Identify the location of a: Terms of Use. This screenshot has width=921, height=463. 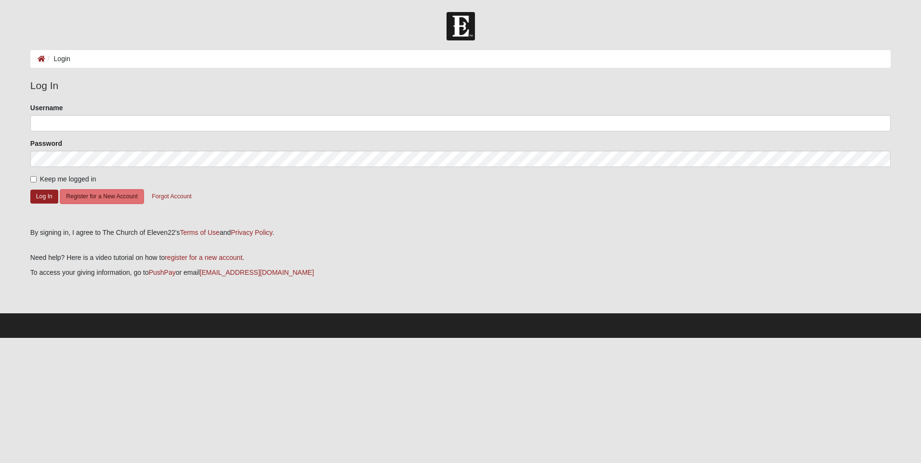
(199, 233).